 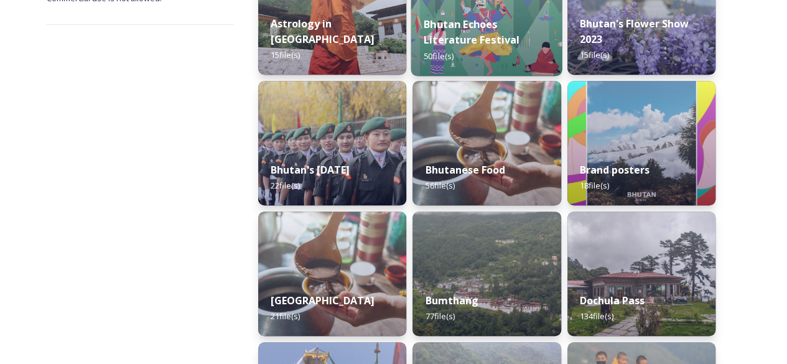 I want to click on strong: Bhutan Echoes Literature Festival, so click(x=471, y=32).